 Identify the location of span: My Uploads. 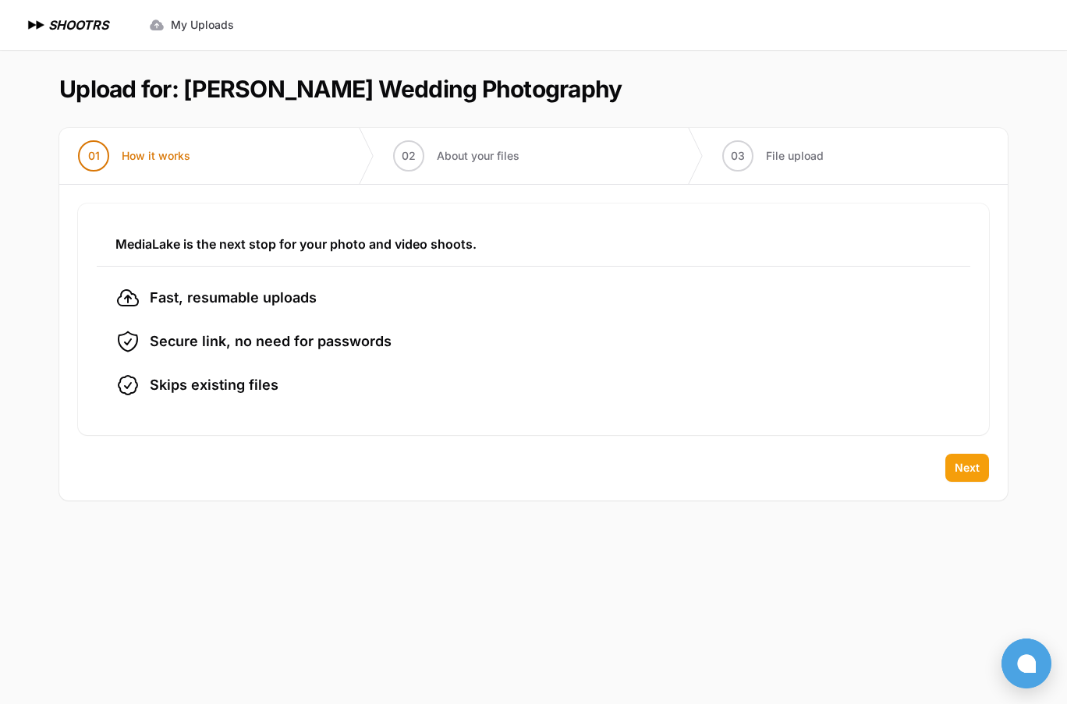
(202, 25).